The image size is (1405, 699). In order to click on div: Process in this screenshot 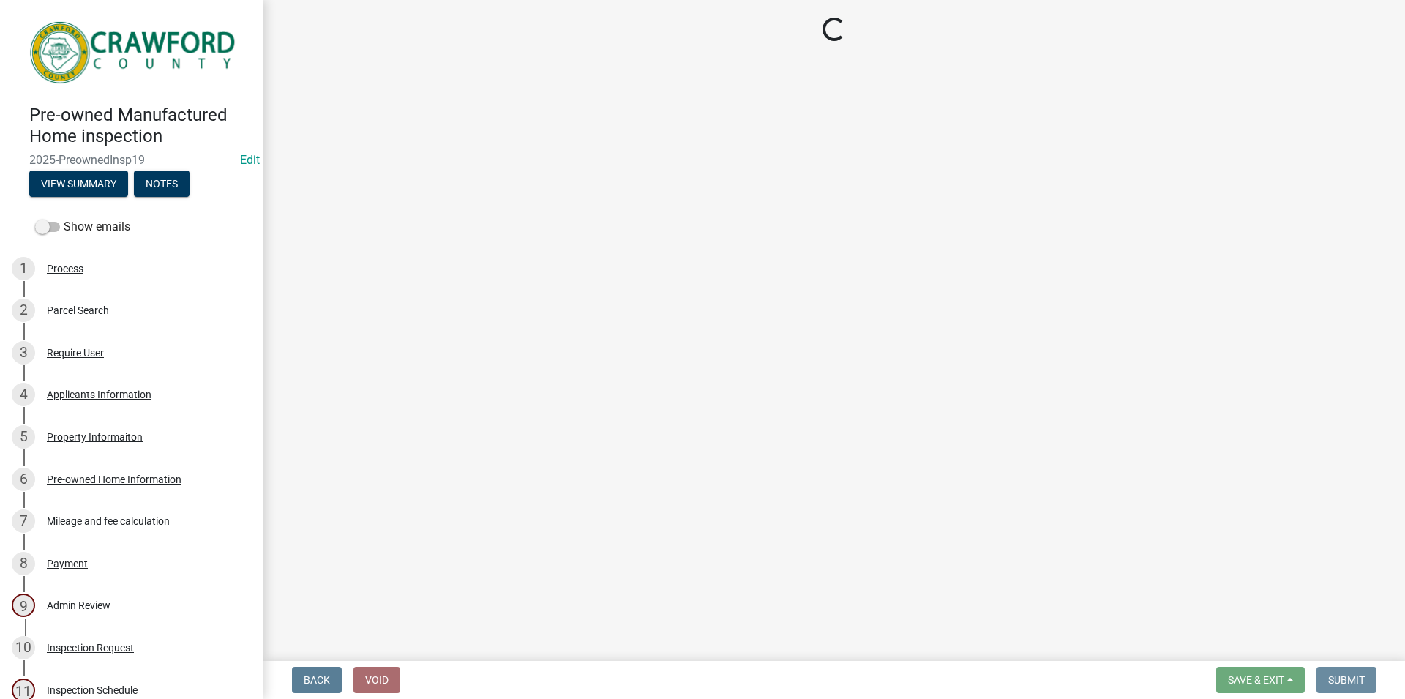, I will do `click(65, 269)`.